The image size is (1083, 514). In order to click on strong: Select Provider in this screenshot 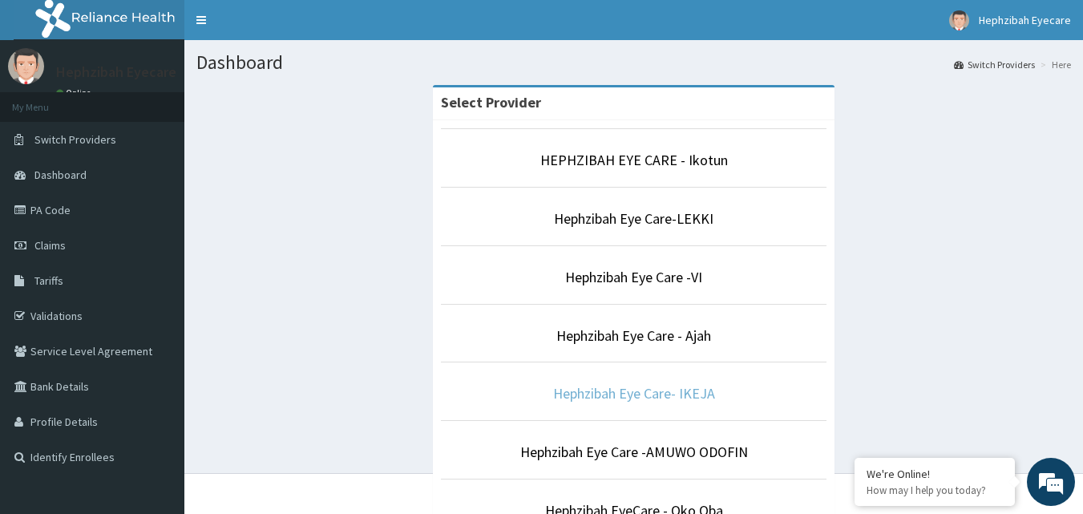, I will do `click(490, 102)`.